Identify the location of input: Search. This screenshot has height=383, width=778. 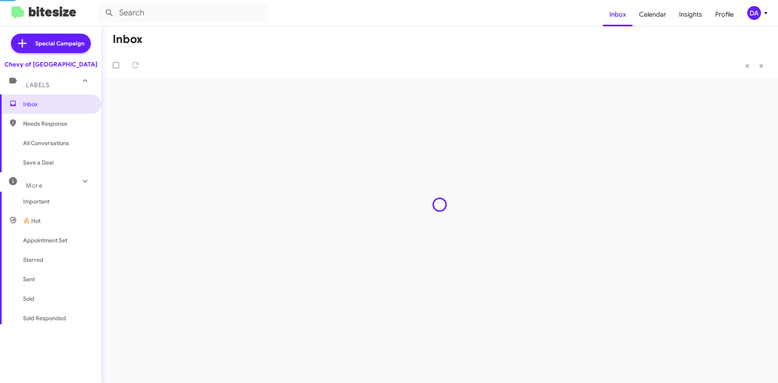
(183, 13).